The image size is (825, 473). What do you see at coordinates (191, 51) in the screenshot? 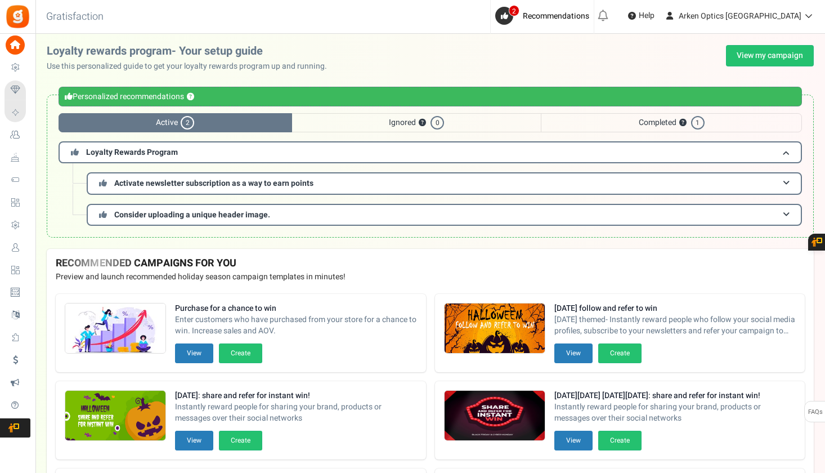
I see `h2: Loyalty rewards program- Your setup guide` at bounding box center [191, 51].